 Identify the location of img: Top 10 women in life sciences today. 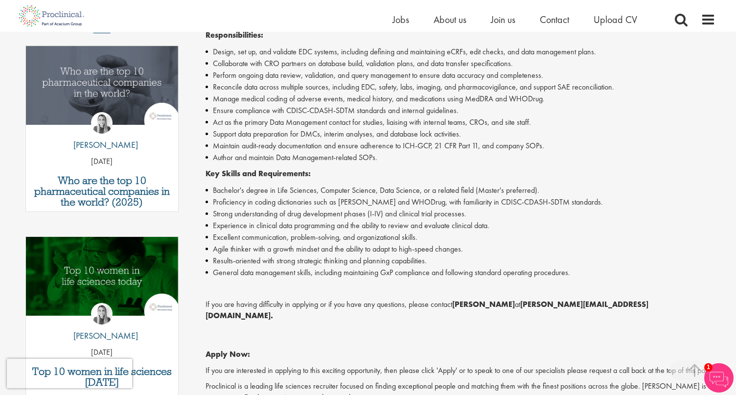
(102, 276).